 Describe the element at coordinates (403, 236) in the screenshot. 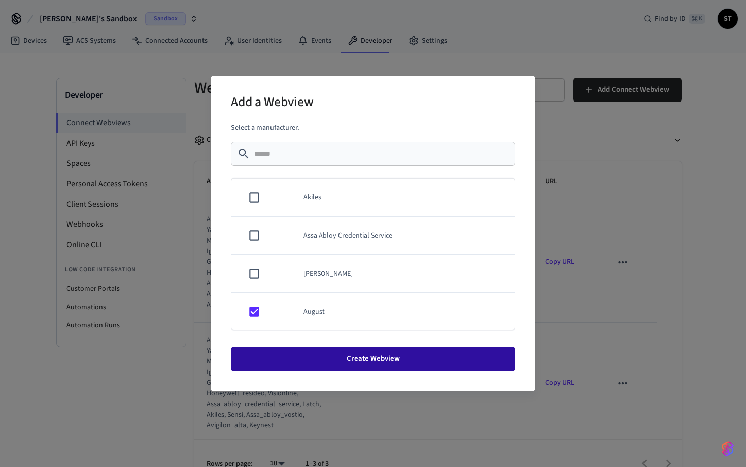

I see `td: Assa Abloy Credential Service` at that location.